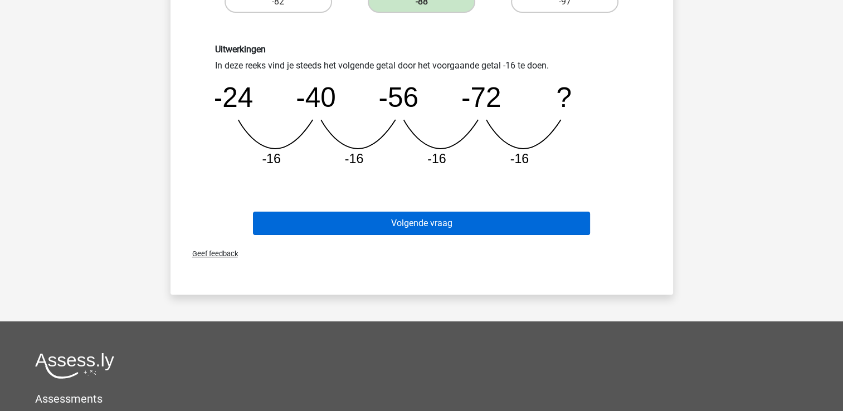  Describe the element at coordinates (398, 97) in the screenshot. I see `tspan: -56` at that location.